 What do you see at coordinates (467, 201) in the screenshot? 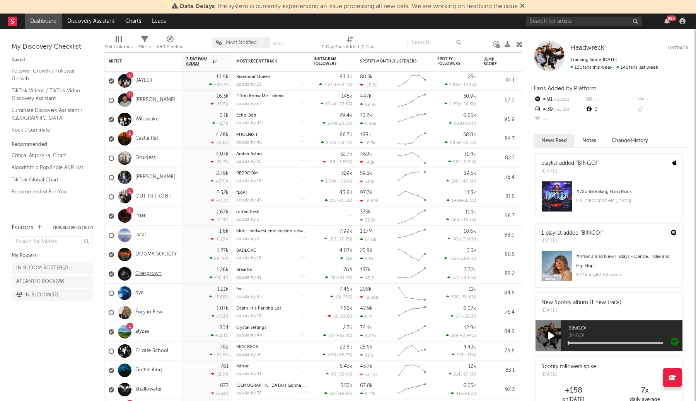
I see `span: +66.1 %` at bounding box center [467, 201].